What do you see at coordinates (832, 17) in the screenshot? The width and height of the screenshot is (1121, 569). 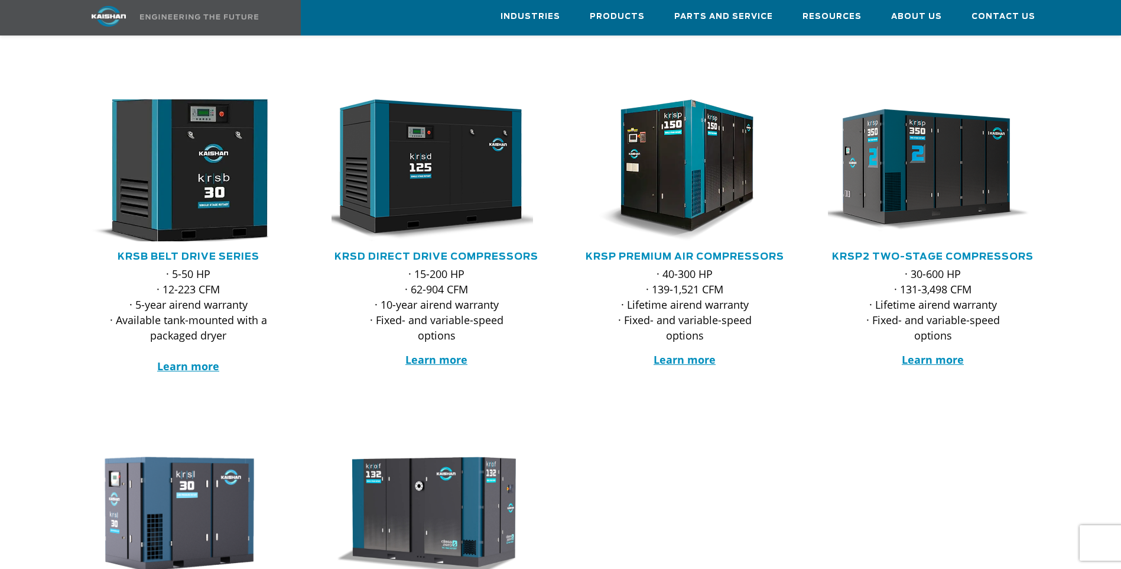 I see `span: Resources` at bounding box center [832, 17].